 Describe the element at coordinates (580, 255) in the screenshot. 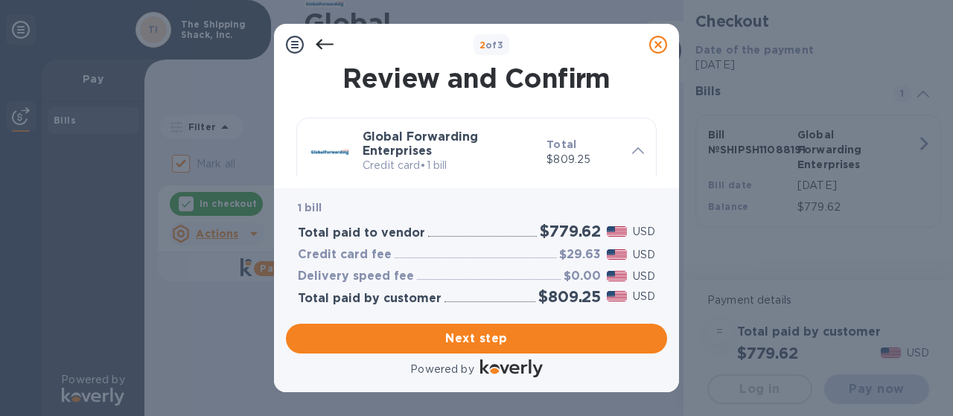

I see `h3: $29.63` at that location.